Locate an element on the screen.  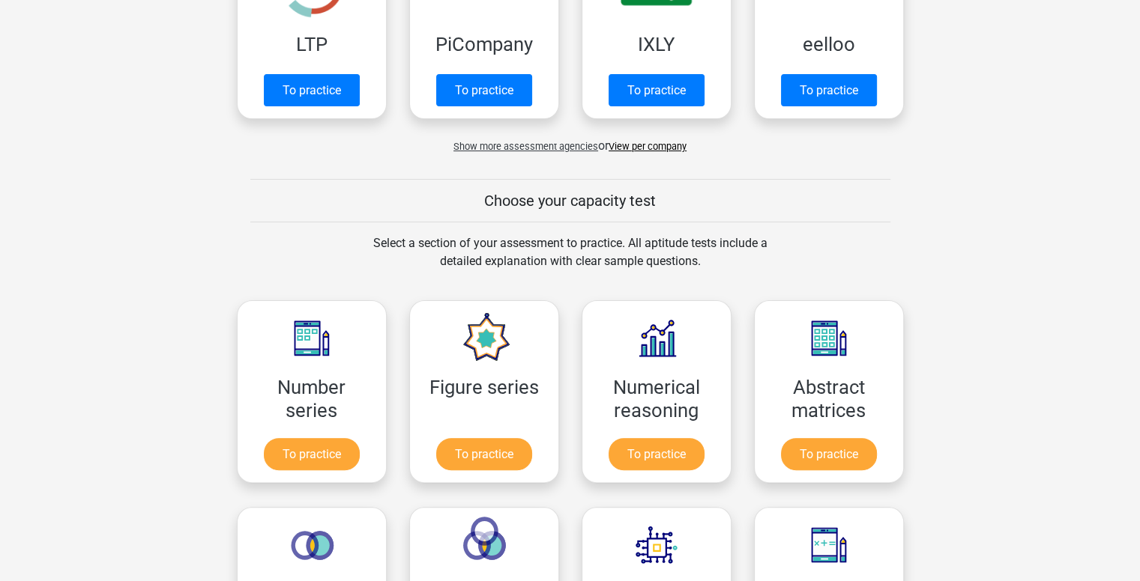
font: Select a section of your assessment to practice. All aptitude tests include a detailed explanatio... is located at coordinates (569, 252).